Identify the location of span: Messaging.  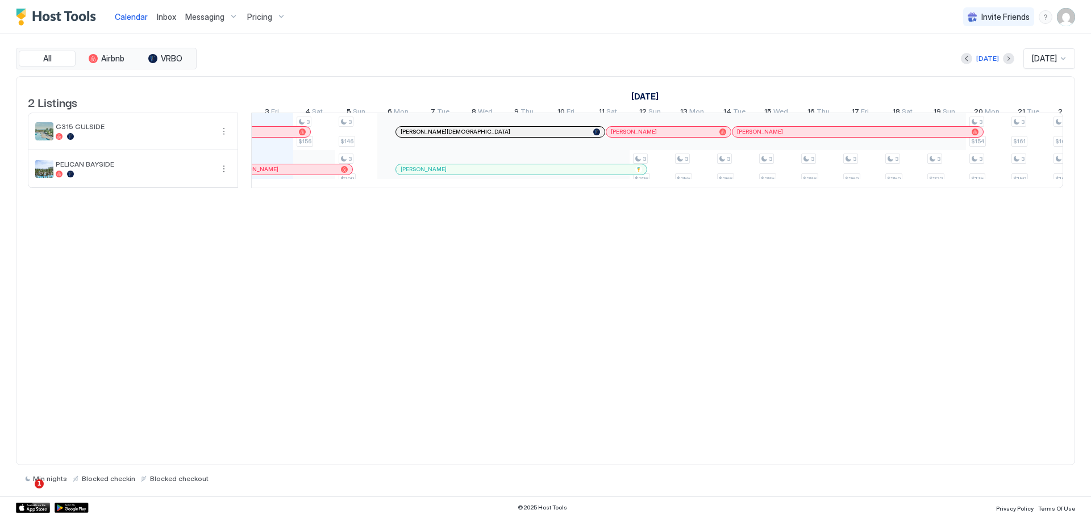
(205, 17).